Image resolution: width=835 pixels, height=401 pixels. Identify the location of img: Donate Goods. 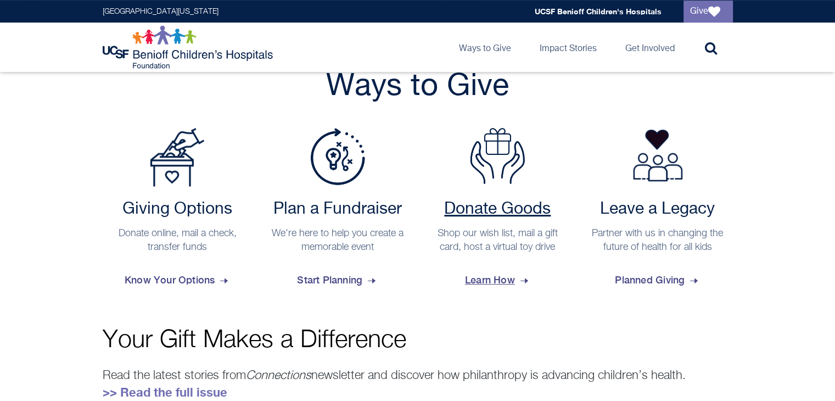
(497, 156).